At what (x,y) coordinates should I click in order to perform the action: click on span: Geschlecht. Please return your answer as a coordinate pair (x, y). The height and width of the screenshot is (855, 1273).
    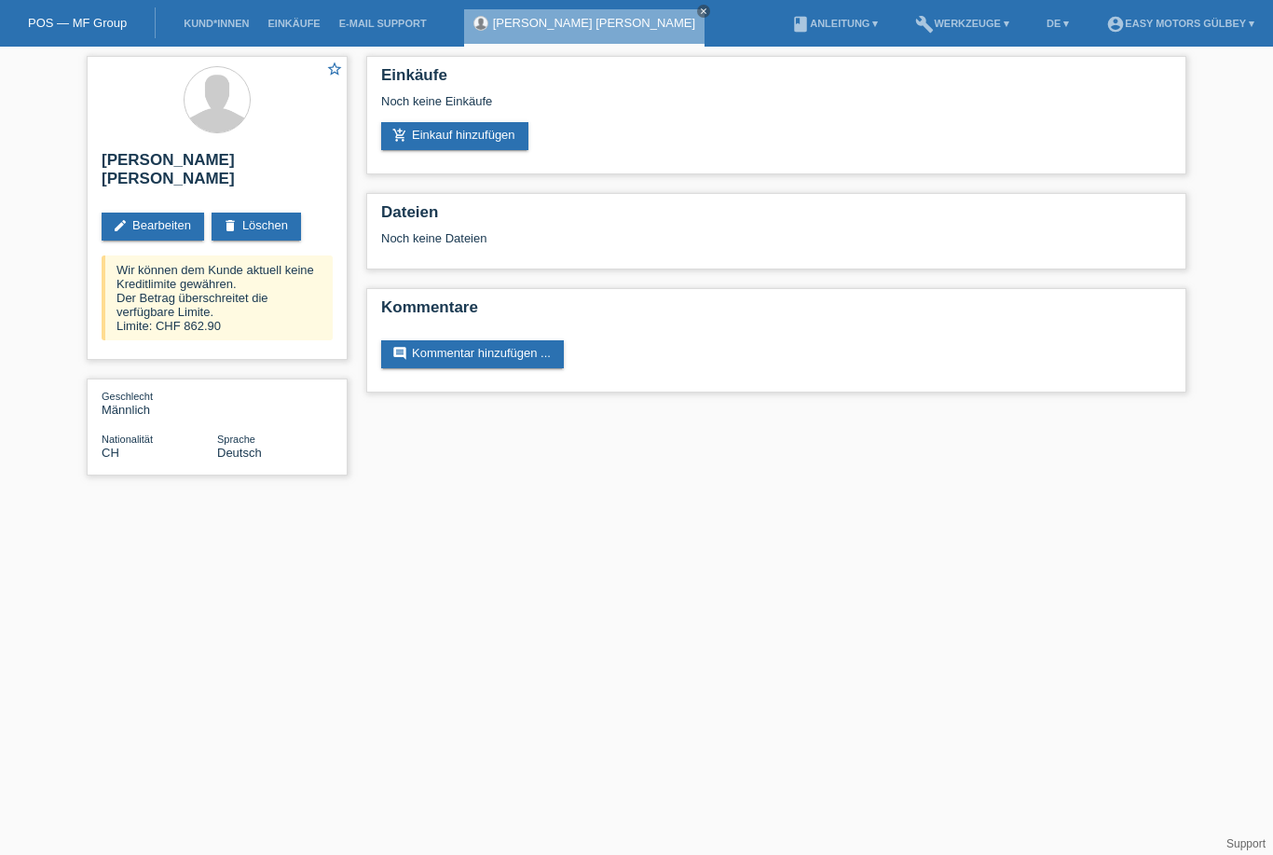
    Looking at the image, I should click on (127, 396).